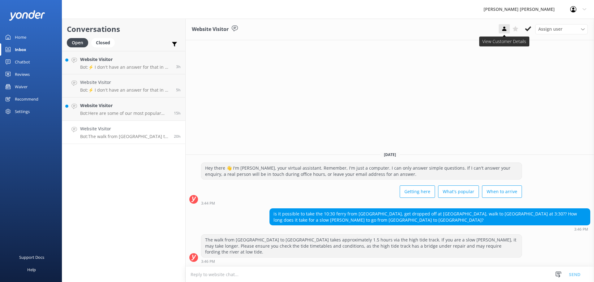 The image size is (594, 282). I want to click on div: Reviews, so click(22, 74).